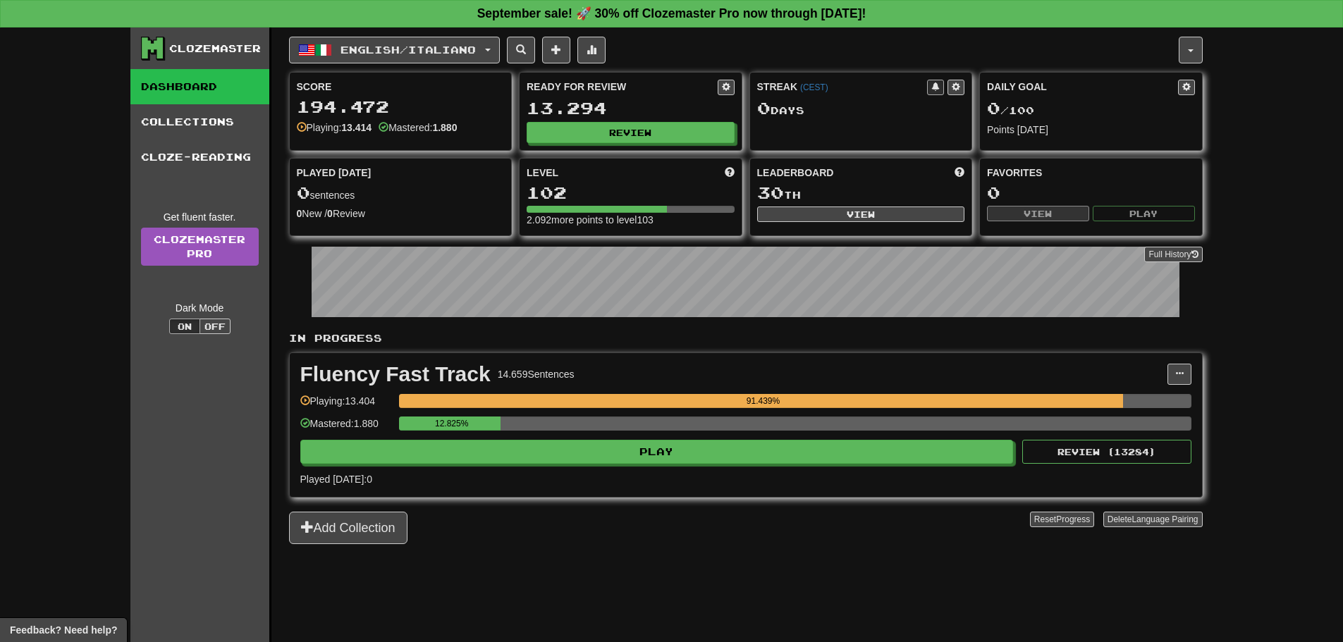  Describe the element at coordinates (630, 220) in the screenshot. I see `div: 2.092 more points to level 103` at that location.